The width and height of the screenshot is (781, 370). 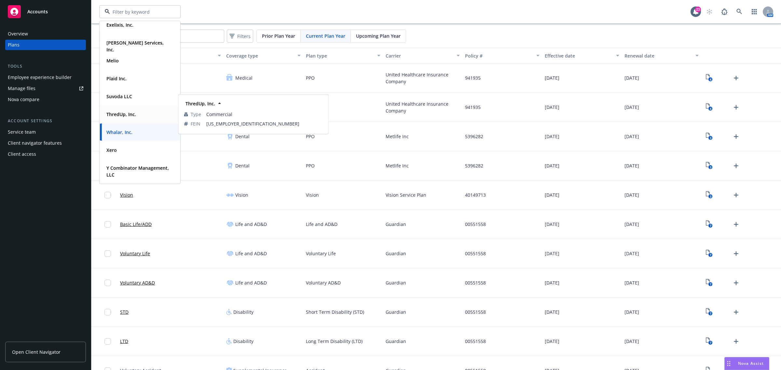 What do you see at coordinates (36, 352) in the screenshot?
I see `span: Open Client Navigator` at bounding box center [36, 352].